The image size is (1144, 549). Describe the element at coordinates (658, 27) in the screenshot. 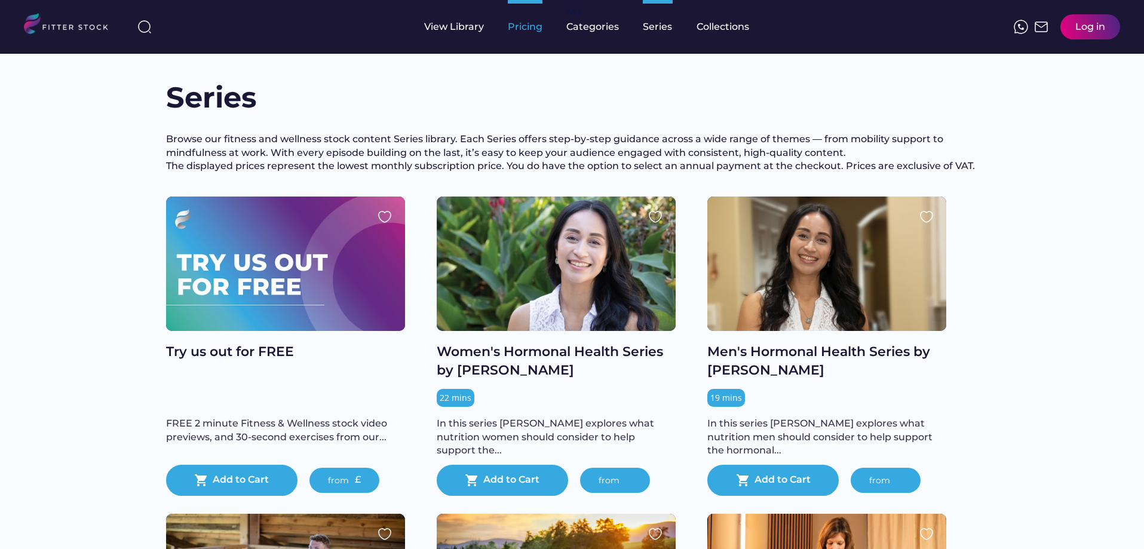

I see `div: Series` at that location.